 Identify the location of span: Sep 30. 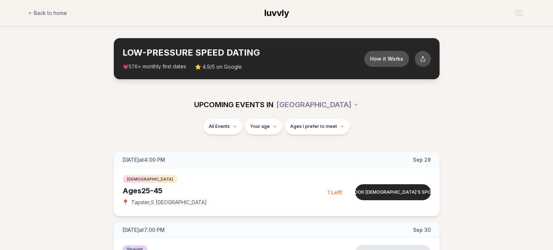
(421, 230).